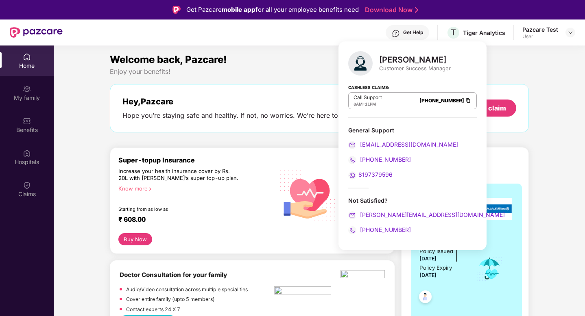  What do you see at coordinates (368, 98) in the screenshot?
I see `p: Call Support` at bounding box center [368, 98].